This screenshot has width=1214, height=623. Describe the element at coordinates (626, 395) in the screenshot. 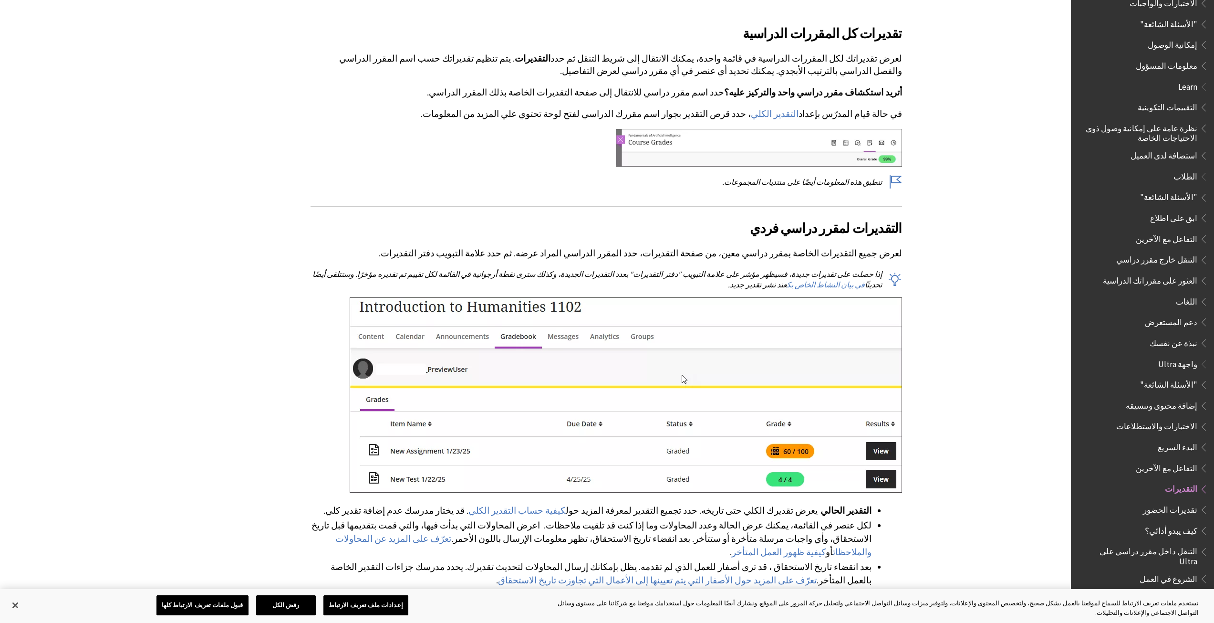

I see `img: Gradebook view` at that location.